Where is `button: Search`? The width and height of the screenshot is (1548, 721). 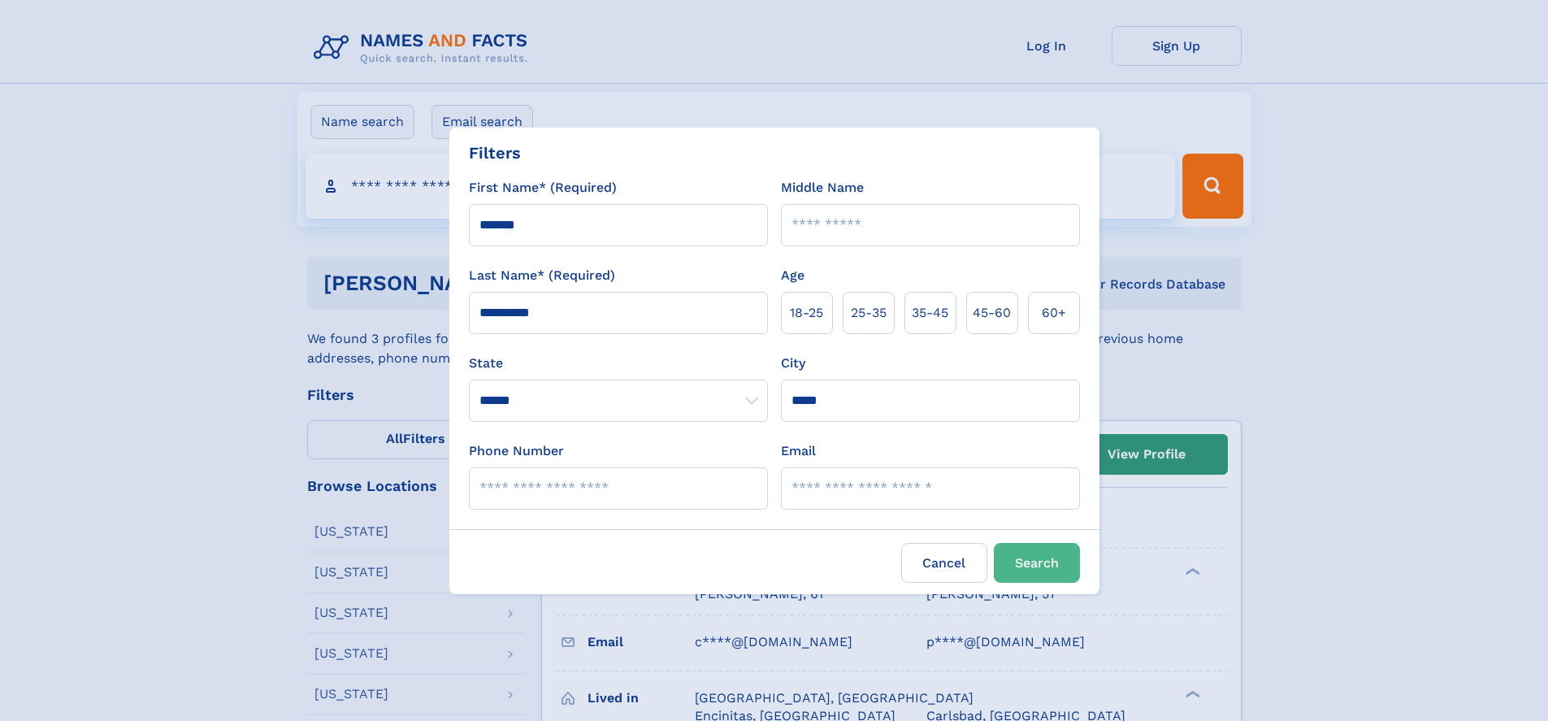 button: Search is located at coordinates (1037, 562).